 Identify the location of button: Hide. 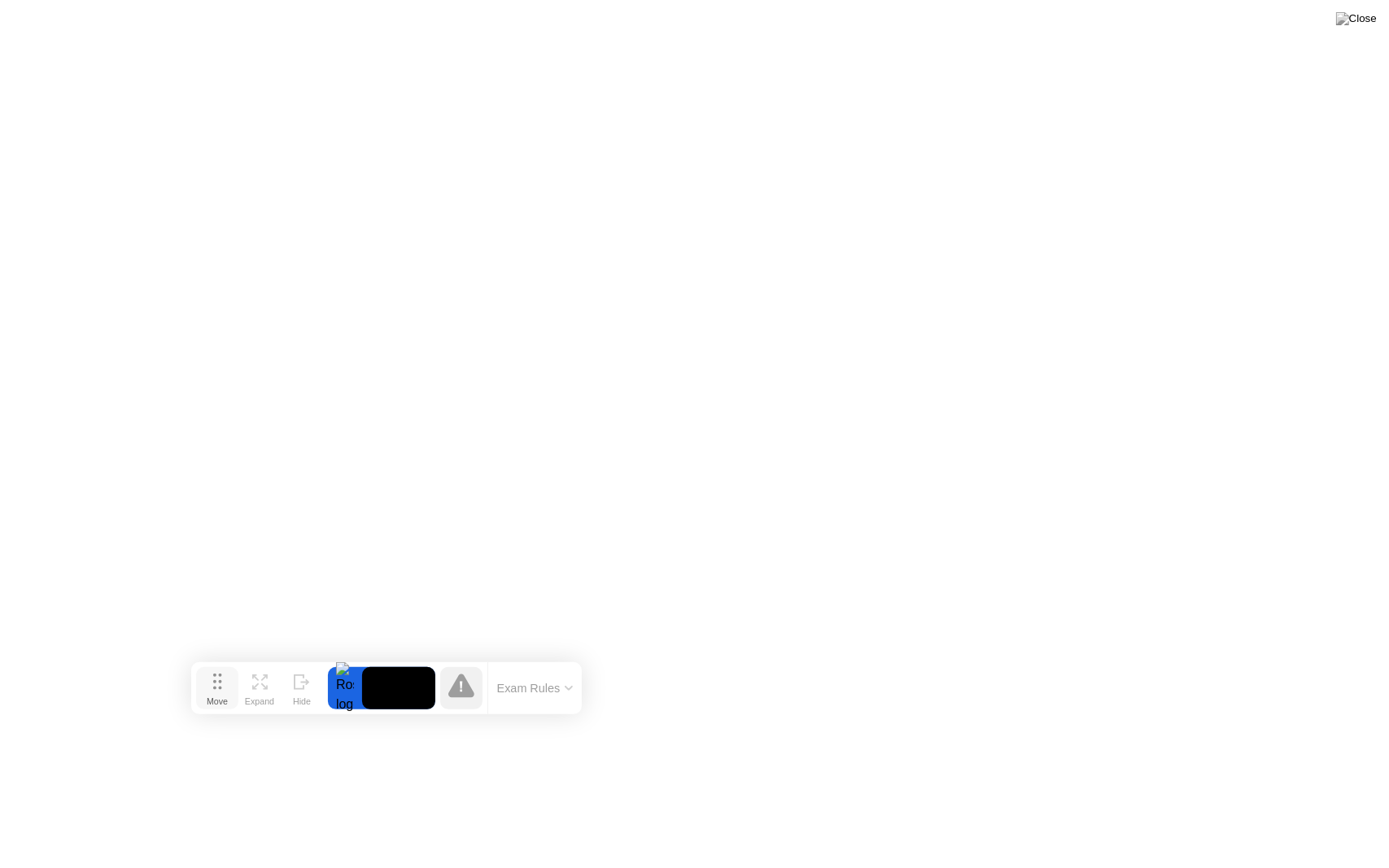
(301, 689).